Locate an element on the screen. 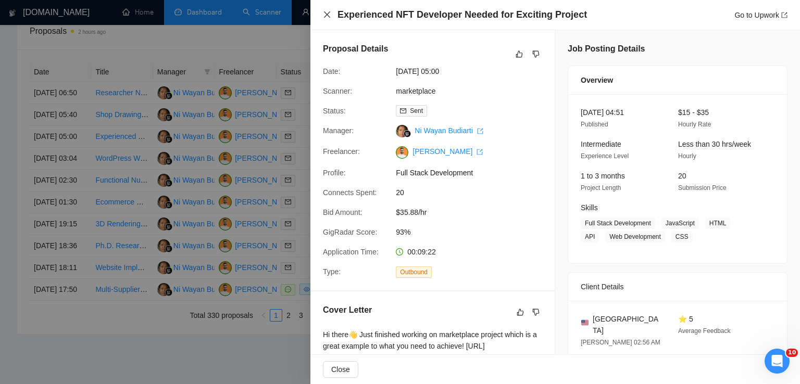 This screenshot has width=800, height=384. span: Connects Spent: is located at coordinates (350, 193).